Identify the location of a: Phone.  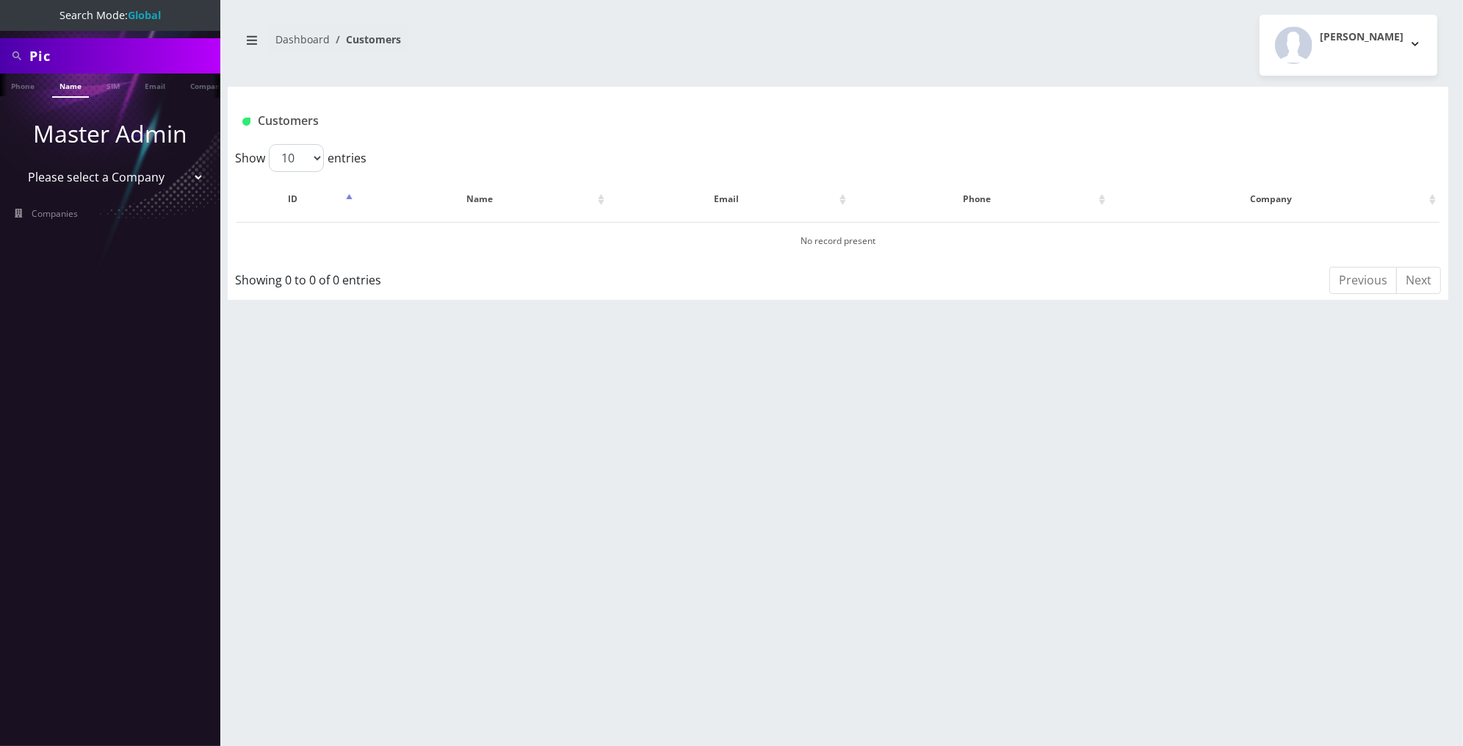
(23, 84).